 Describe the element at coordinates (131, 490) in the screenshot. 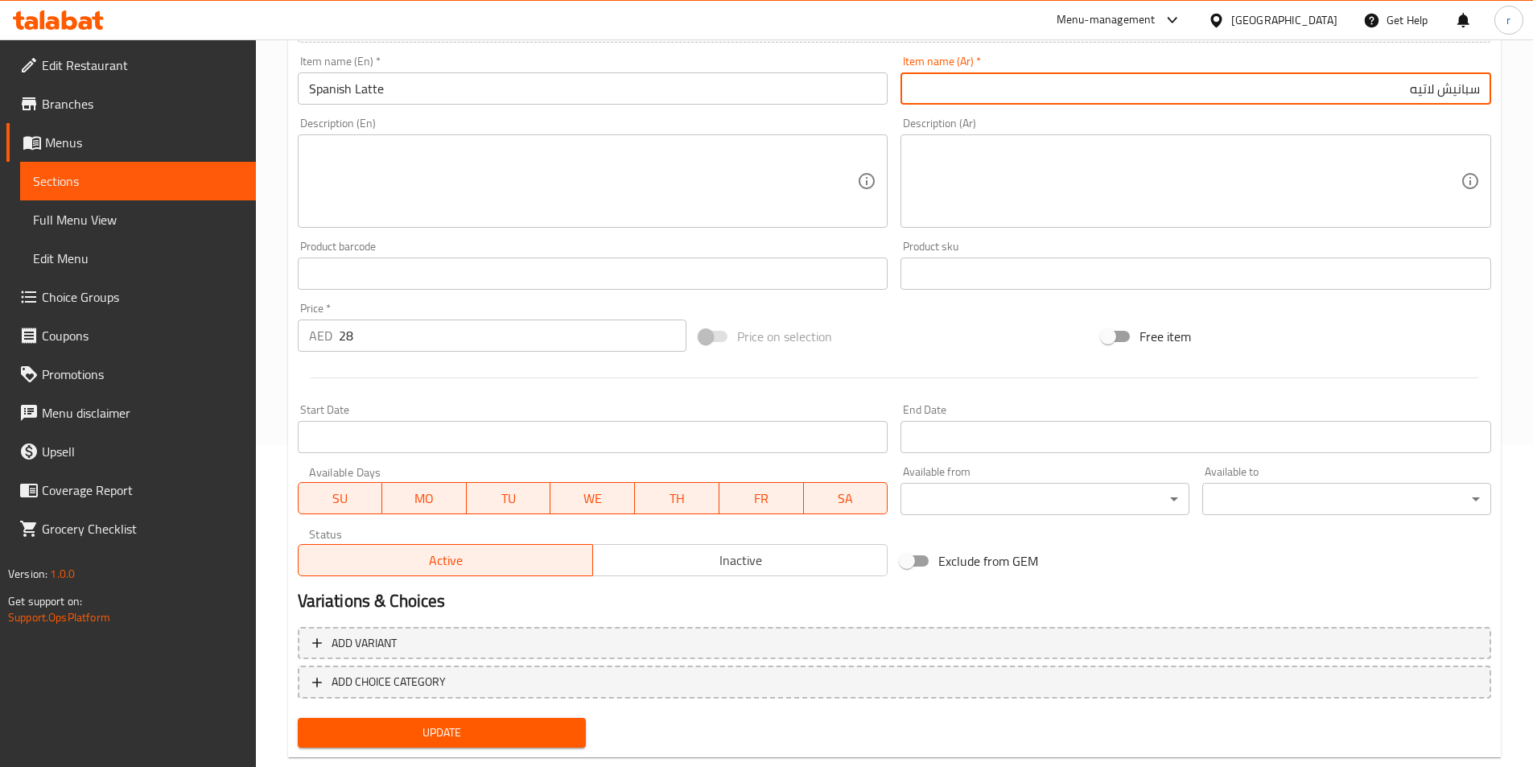

I see `a: Coverage Report` at that location.